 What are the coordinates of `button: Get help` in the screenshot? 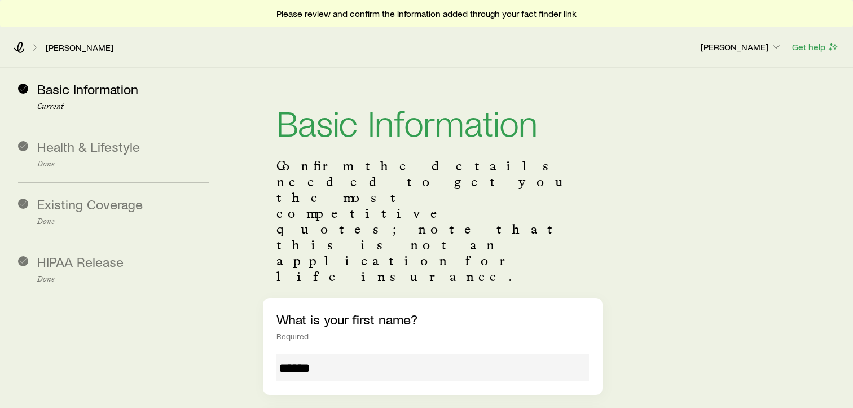 It's located at (816, 47).